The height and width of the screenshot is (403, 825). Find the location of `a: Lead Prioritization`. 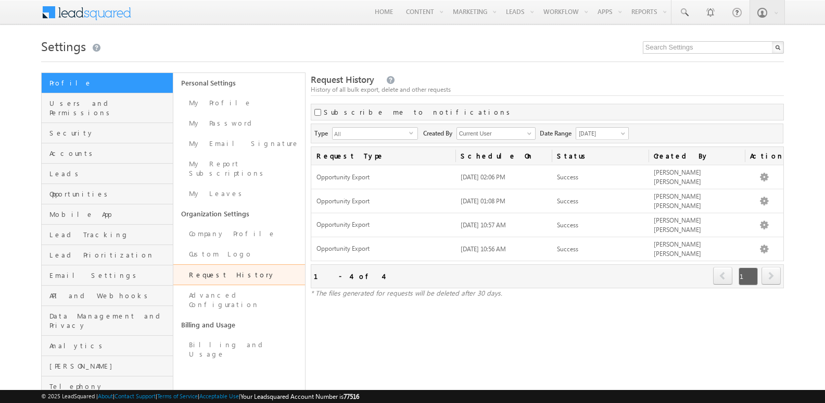

a: Lead Prioritization is located at coordinates (107, 255).